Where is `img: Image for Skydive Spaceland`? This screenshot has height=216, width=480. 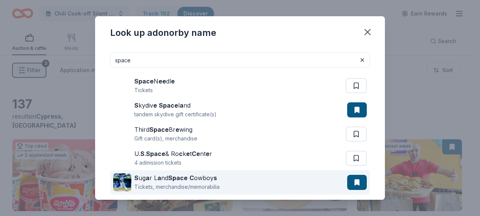 img: Image for Skydive Spaceland is located at coordinates (122, 110).